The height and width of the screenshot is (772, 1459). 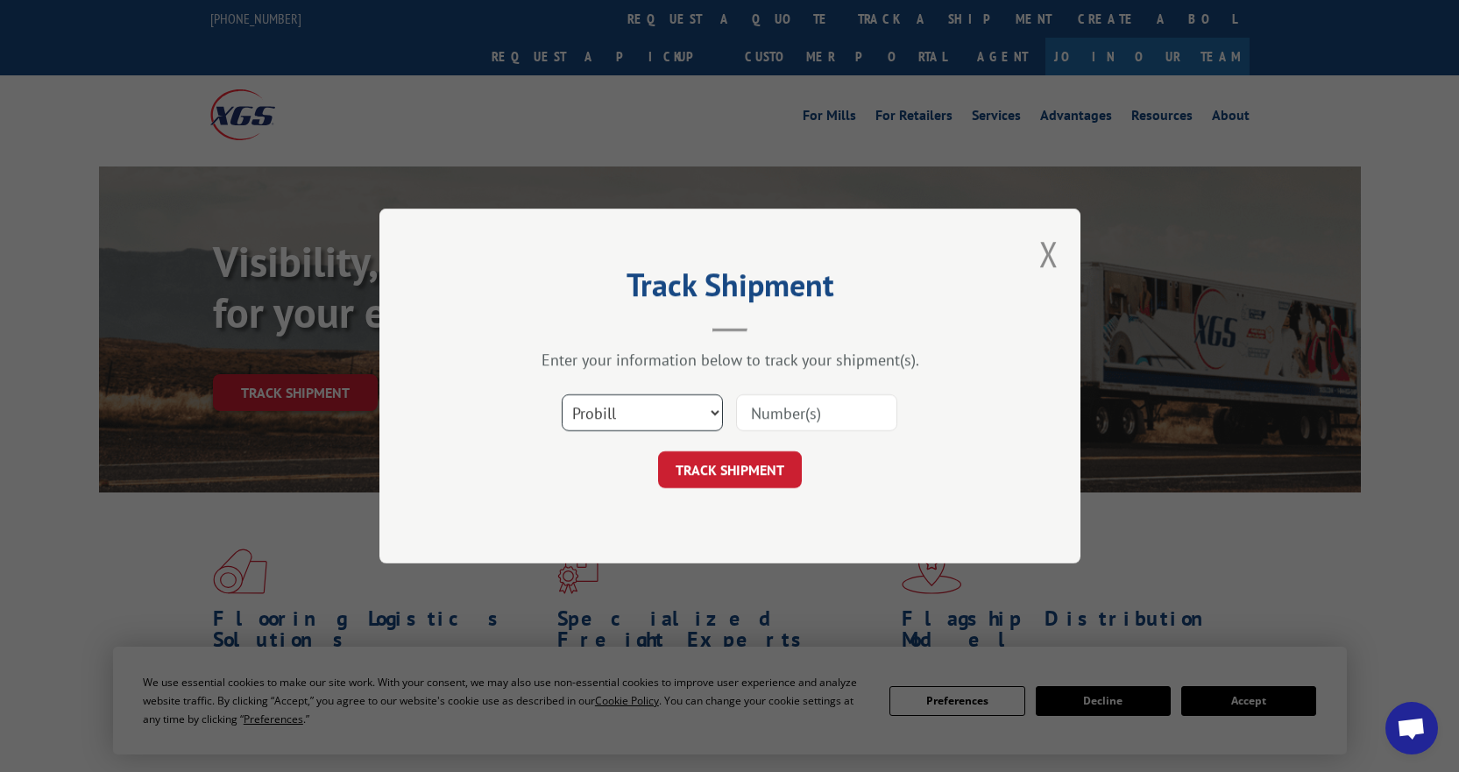 I want to click on button: Close modal, so click(x=1049, y=253).